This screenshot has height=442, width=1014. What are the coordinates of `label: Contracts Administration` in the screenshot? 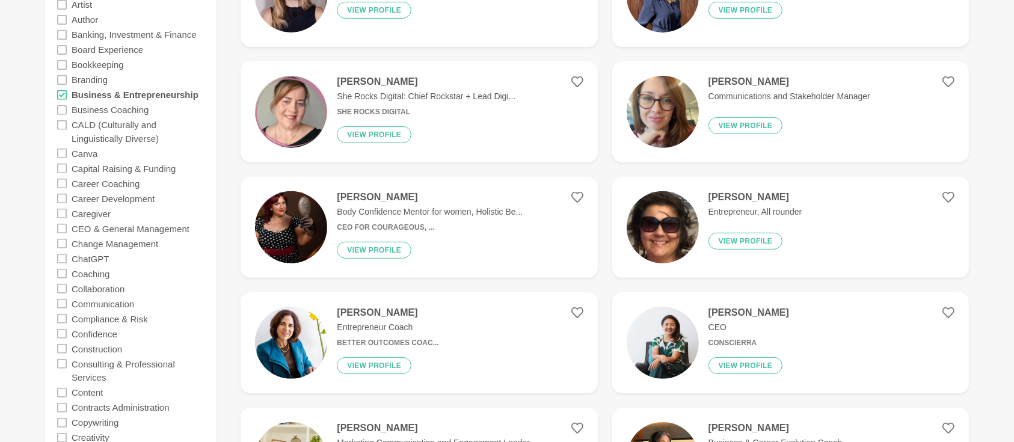 It's located at (120, 407).